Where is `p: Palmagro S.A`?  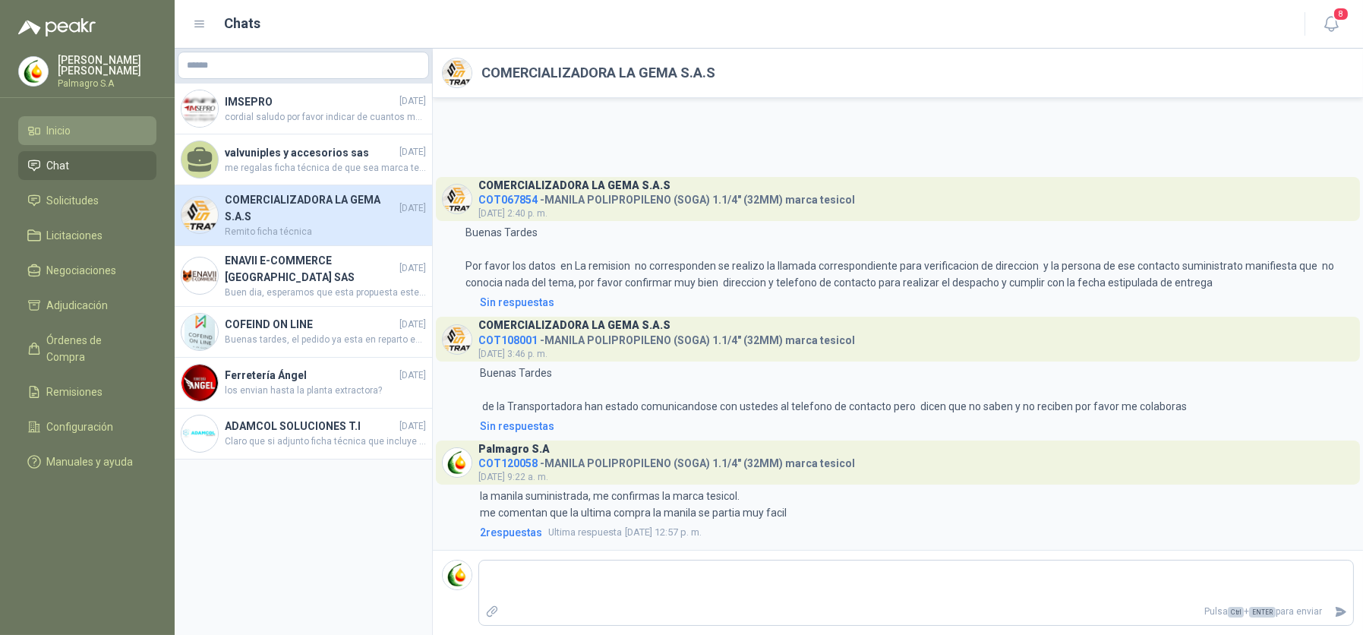 p: Palmagro S.A is located at coordinates (107, 84).